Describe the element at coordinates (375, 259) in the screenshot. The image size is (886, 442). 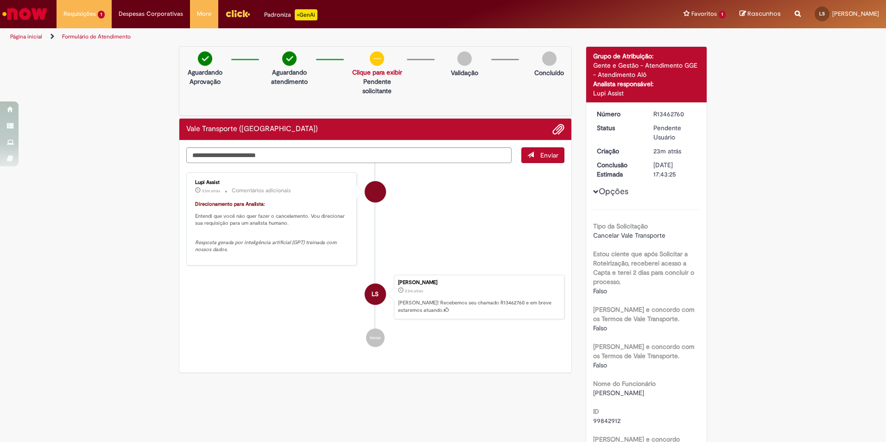
I see `ul: Histórico de tíquete` at that location.